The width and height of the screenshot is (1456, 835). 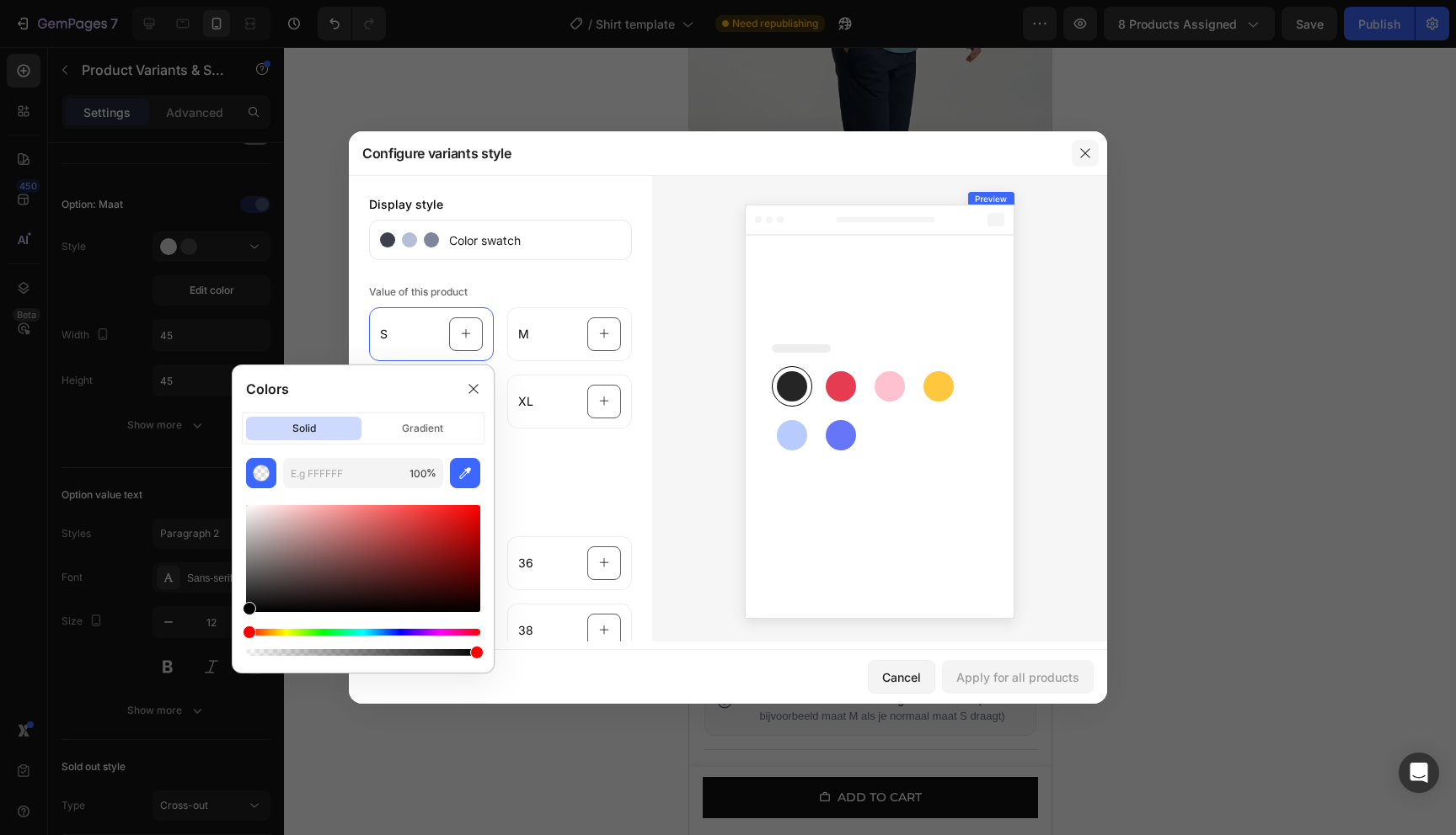 What do you see at coordinates (901, 678) in the screenshot?
I see `button: Cancel` at bounding box center [901, 678].